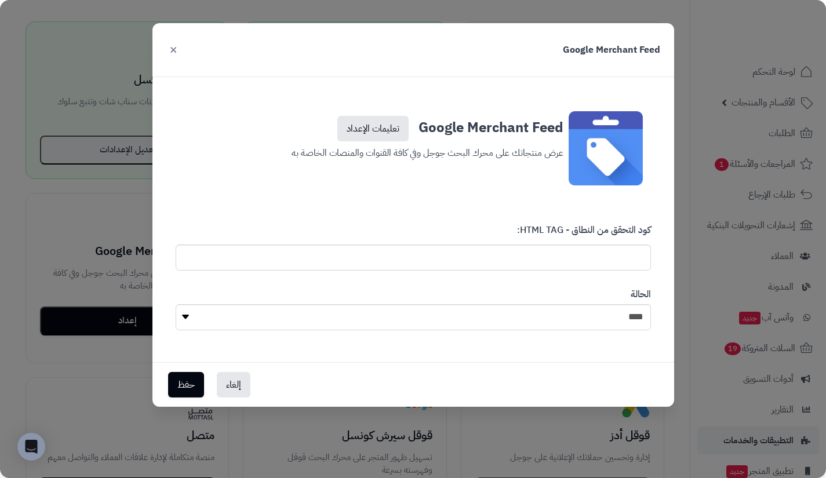 Image resolution: width=826 pixels, height=478 pixels. What do you see at coordinates (605, 148) in the screenshot?
I see `img: MerchantFeed.png` at bounding box center [605, 148].